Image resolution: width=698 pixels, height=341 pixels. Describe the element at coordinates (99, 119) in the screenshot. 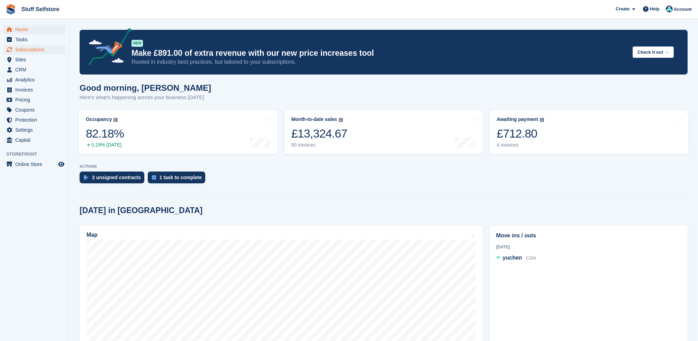

I see `div: Occupancy` at that location.